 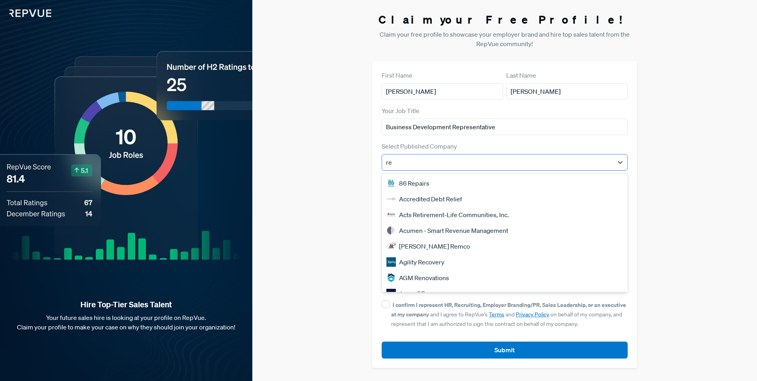 I want to click on img: Agility Recovery, so click(x=391, y=262).